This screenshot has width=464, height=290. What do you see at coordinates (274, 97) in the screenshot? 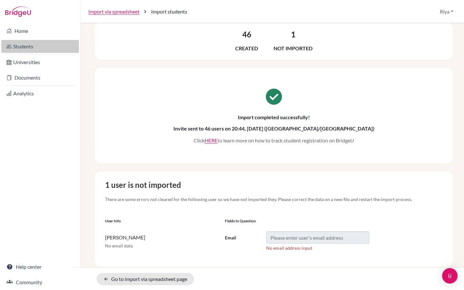
I see `span: check_circle` at bounding box center [274, 97].